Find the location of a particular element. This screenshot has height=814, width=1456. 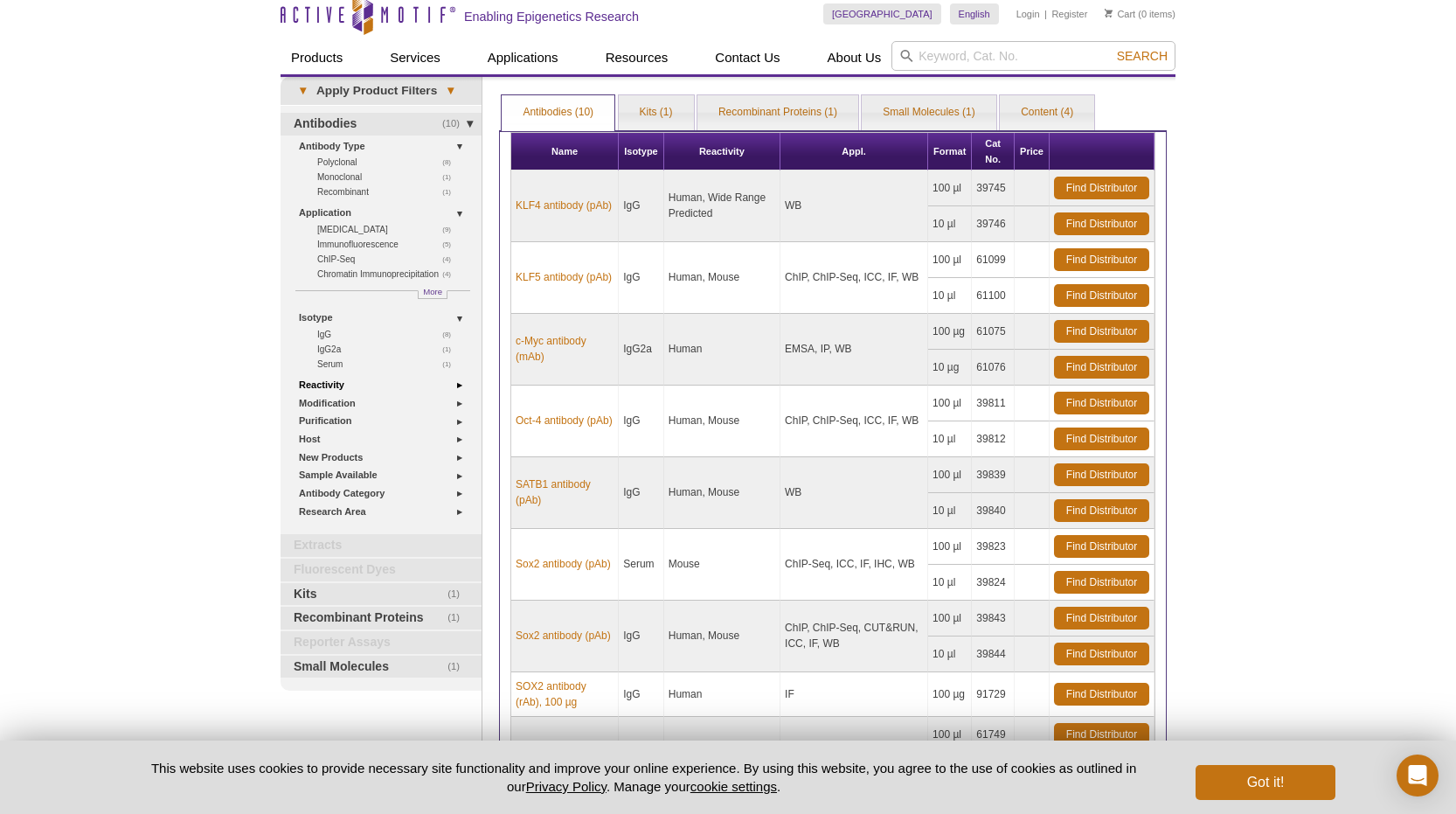

button: Search is located at coordinates (1142, 56).